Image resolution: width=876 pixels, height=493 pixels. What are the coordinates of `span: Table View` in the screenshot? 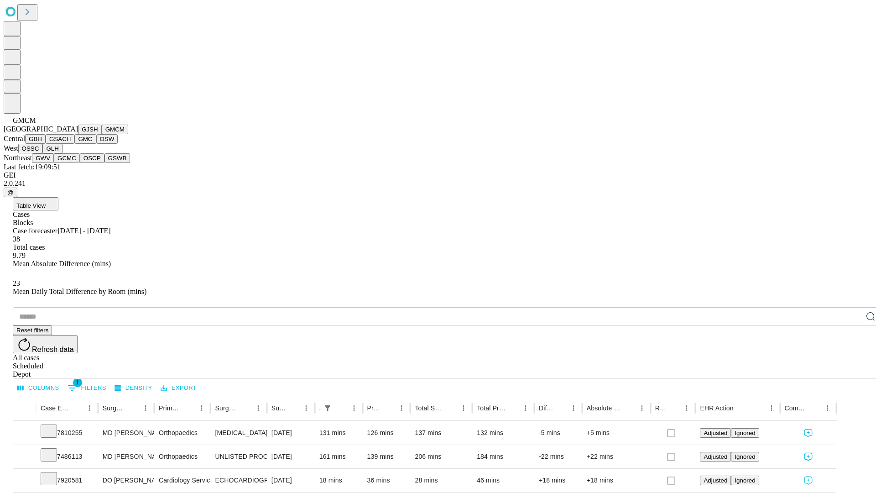 It's located at (31, 205).